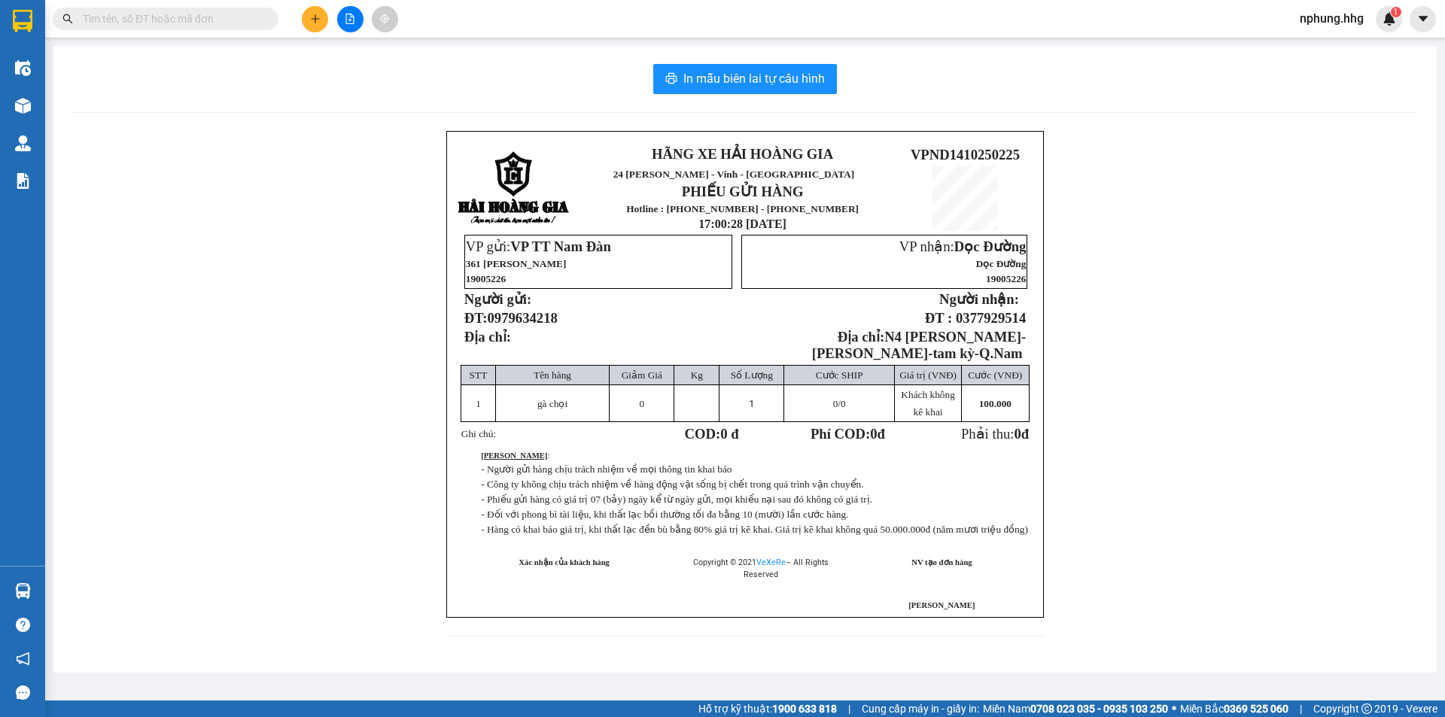  Describe the element at coordinates (23, 692) in the screenshot. I see `span: message` at that location.